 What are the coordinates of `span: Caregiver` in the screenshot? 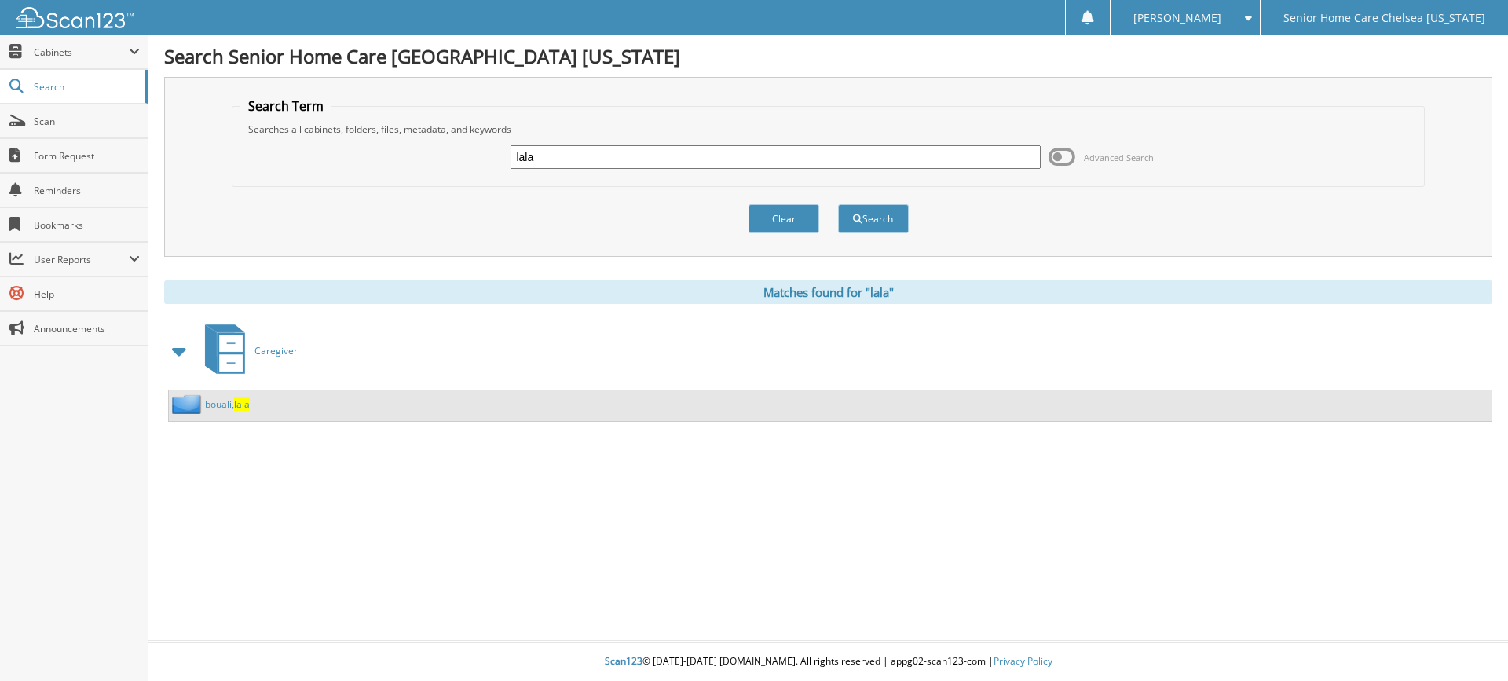 It's located at (276, 350).